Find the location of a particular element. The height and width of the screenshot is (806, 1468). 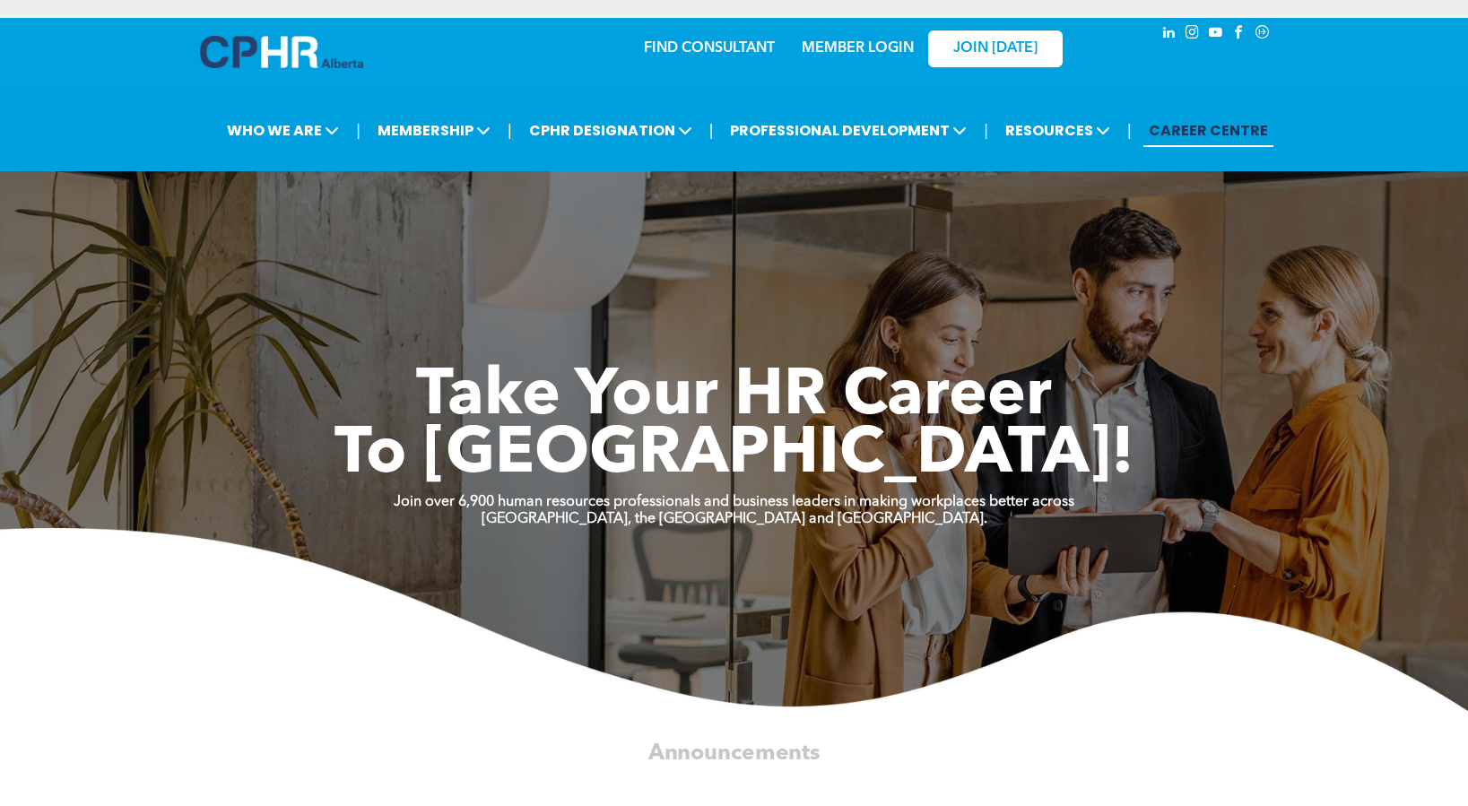

a: instagram is located at coordinates (1193, 34).